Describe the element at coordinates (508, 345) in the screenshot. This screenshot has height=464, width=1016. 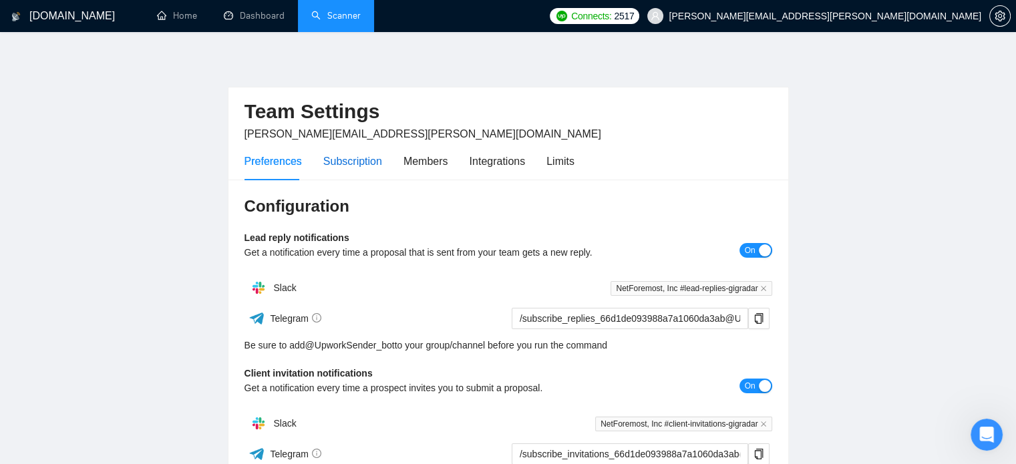
I see `div: Be sure to add to your group/channel before you run the command` at that location.